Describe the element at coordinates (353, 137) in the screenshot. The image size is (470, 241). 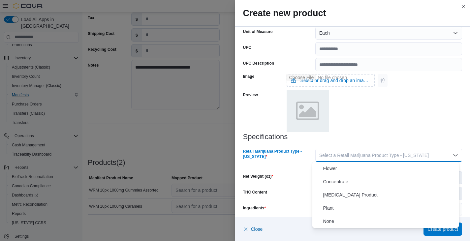
I see `h3: Specifications` at that location.